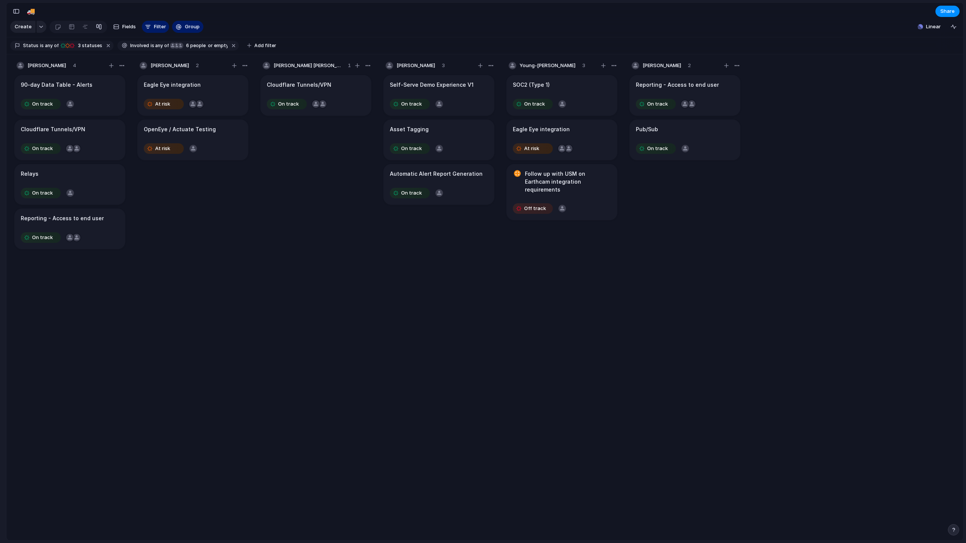  Describe the element at coordinates (140, 46) in the screenshot. I see `span: Involved` at that location.